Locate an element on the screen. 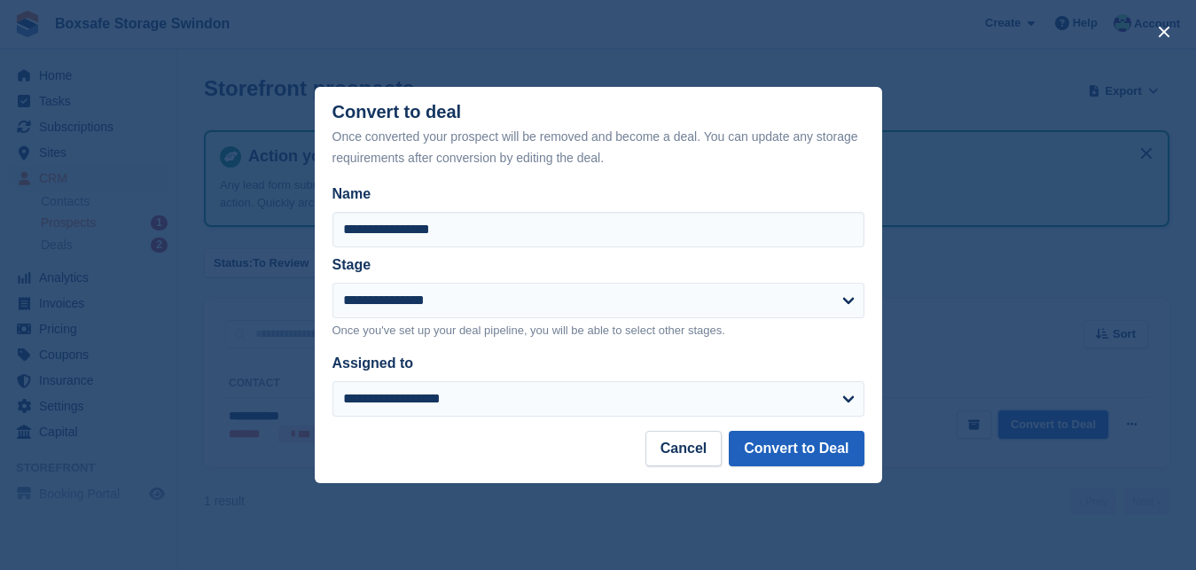 This screenshot has height=570, width=1196. label: Assigned to is located at coordinates (373, 363).